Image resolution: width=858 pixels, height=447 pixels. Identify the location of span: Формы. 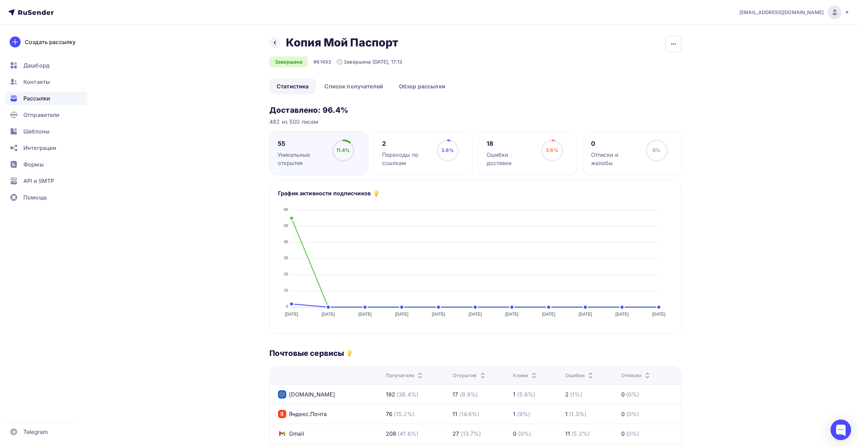
(33, 164).